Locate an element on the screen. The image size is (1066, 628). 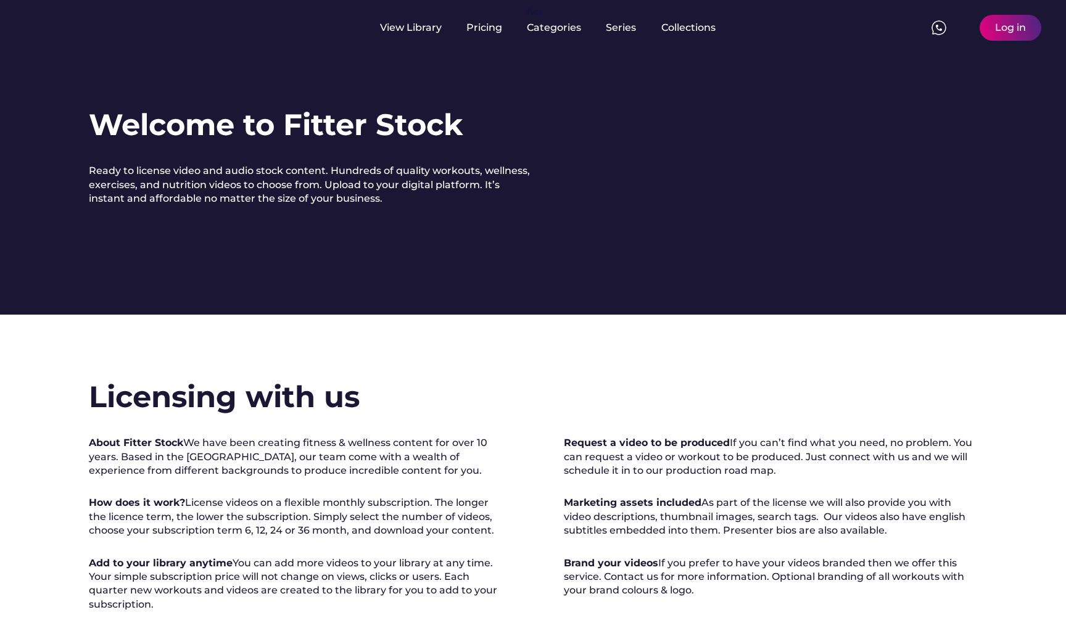
strong: How does it work? is located at coordinates (137, 502).